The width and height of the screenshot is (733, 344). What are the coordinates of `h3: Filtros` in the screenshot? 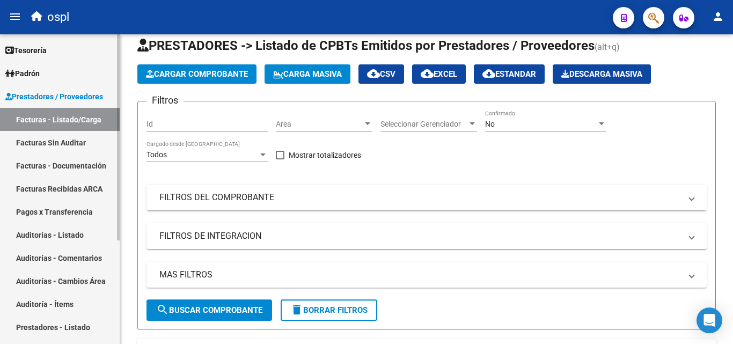 It's located at (165, 100).